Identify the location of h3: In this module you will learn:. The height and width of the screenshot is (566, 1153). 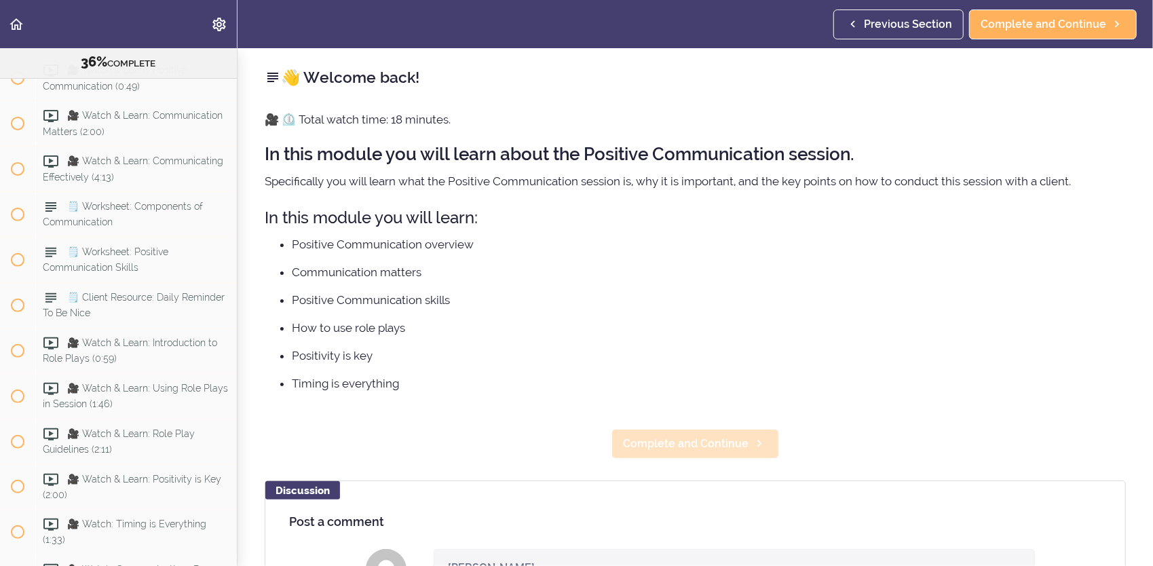
(695, 217).